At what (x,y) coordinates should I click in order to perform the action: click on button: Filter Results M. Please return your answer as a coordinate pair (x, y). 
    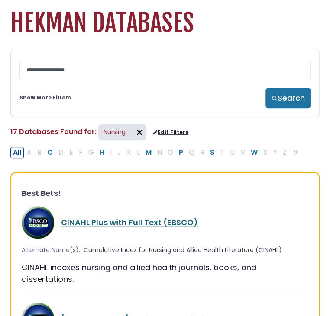
    Looking at the image, I should click on (148, 153).